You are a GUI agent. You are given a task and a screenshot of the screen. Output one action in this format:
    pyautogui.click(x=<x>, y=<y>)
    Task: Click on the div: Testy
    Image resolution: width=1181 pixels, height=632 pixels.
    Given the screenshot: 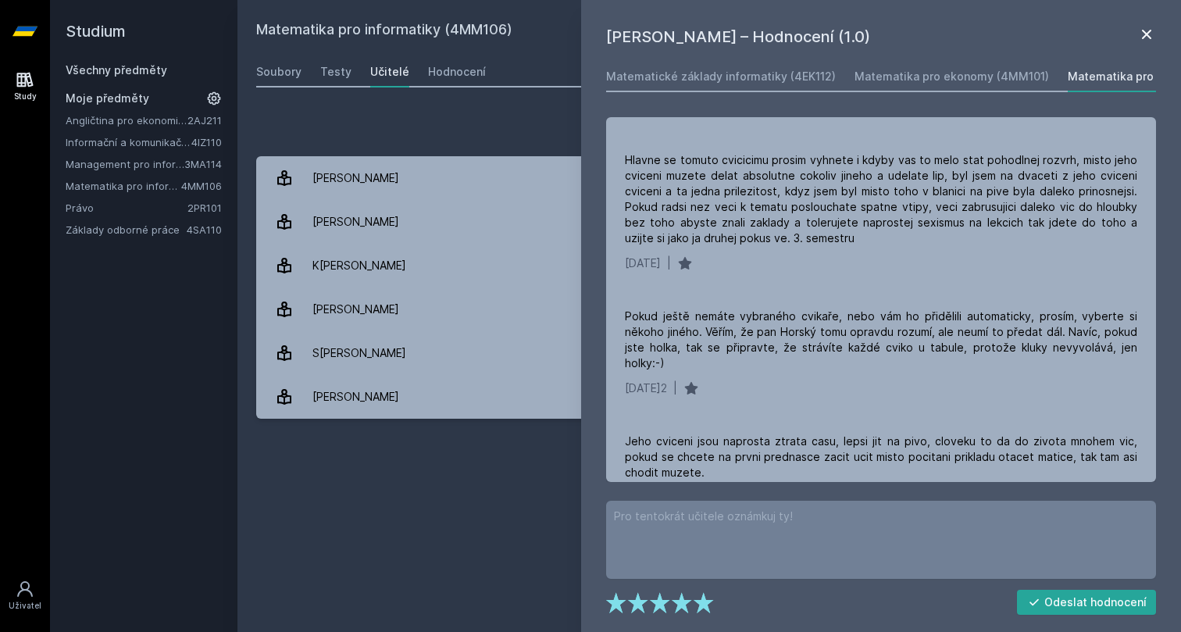 What is the action you would take?
    pyautogui.click(x=336, y=72)
    